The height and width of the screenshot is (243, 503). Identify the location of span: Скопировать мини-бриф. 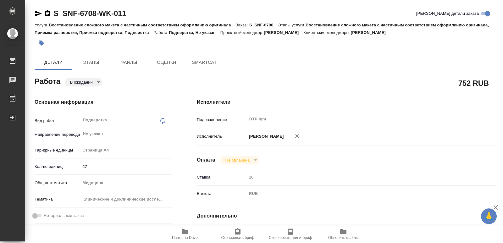
(290, 238).